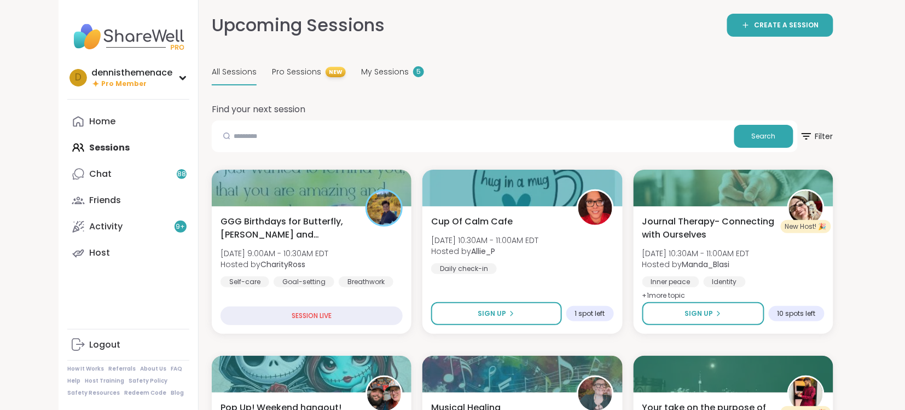  I want to click on div: Host, so click(100, 253).